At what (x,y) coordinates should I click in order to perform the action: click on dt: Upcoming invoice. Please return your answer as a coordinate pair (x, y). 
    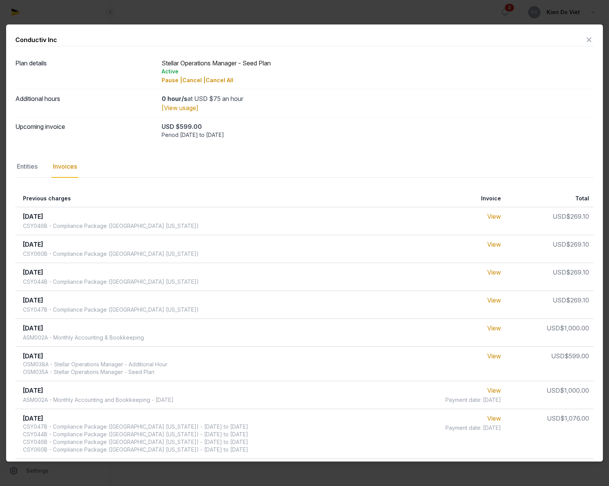
    Looking at the image, I should click on (85, 131).